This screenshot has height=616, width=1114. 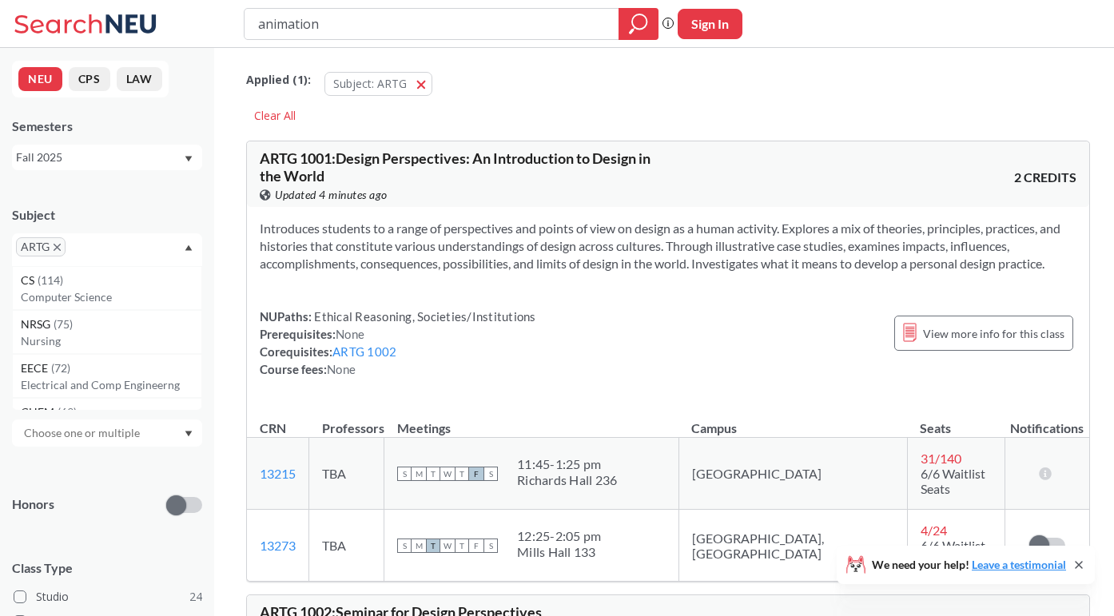 I want to click on div: NUPaths: Prerequisites: Corequisites: Course fees:, so click(x=398, y=343).